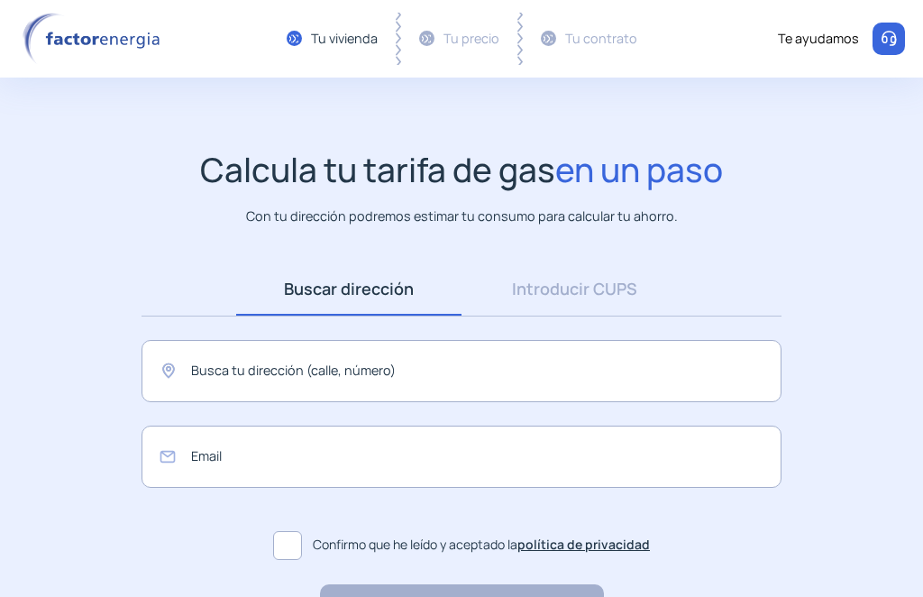 The height and width of the screenshot is (597, 923). What do you see at coordinates (481, 544) in the screenshot?
I see `span: Confirmo que he leído y aceptado la` at bounding box center [481, 544].